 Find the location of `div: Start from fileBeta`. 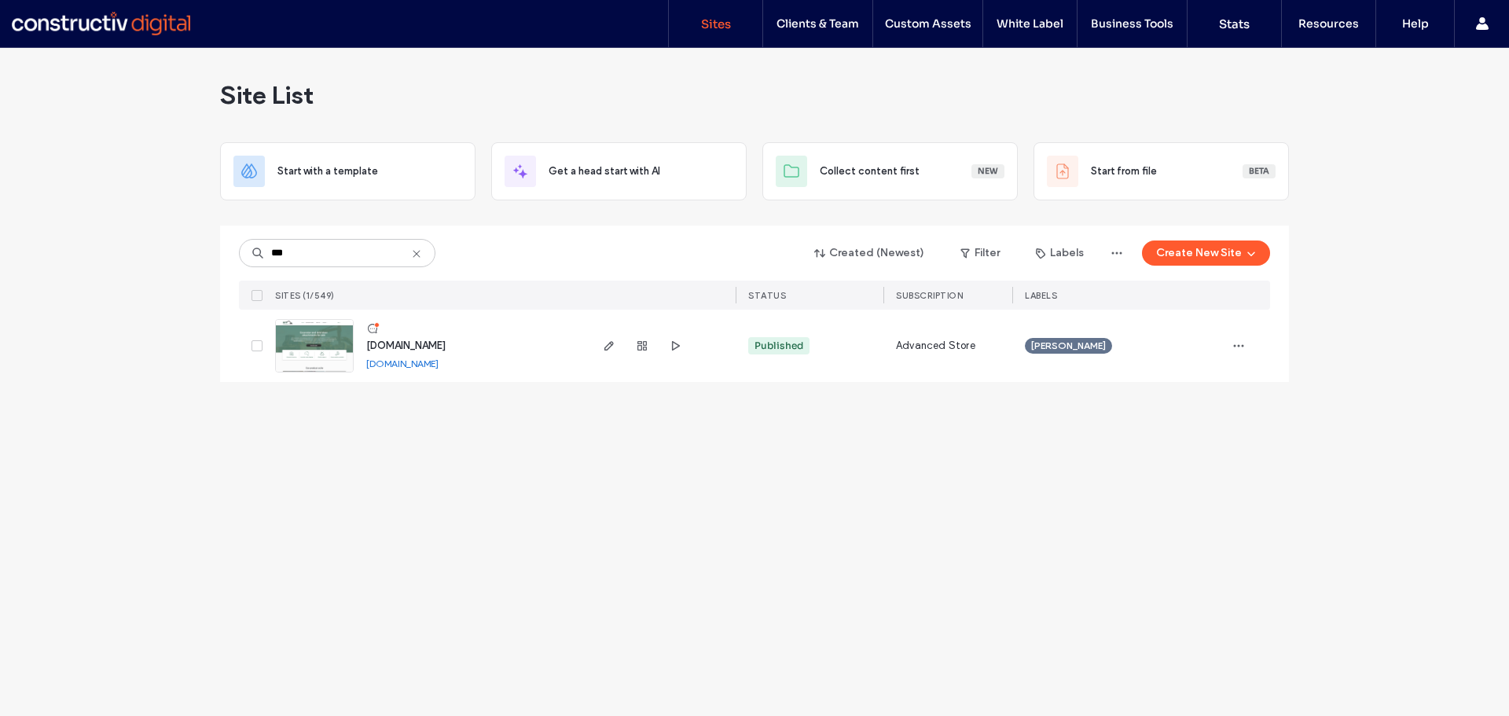

div: Start from fileBeta is located at coordinates (1160, 171).